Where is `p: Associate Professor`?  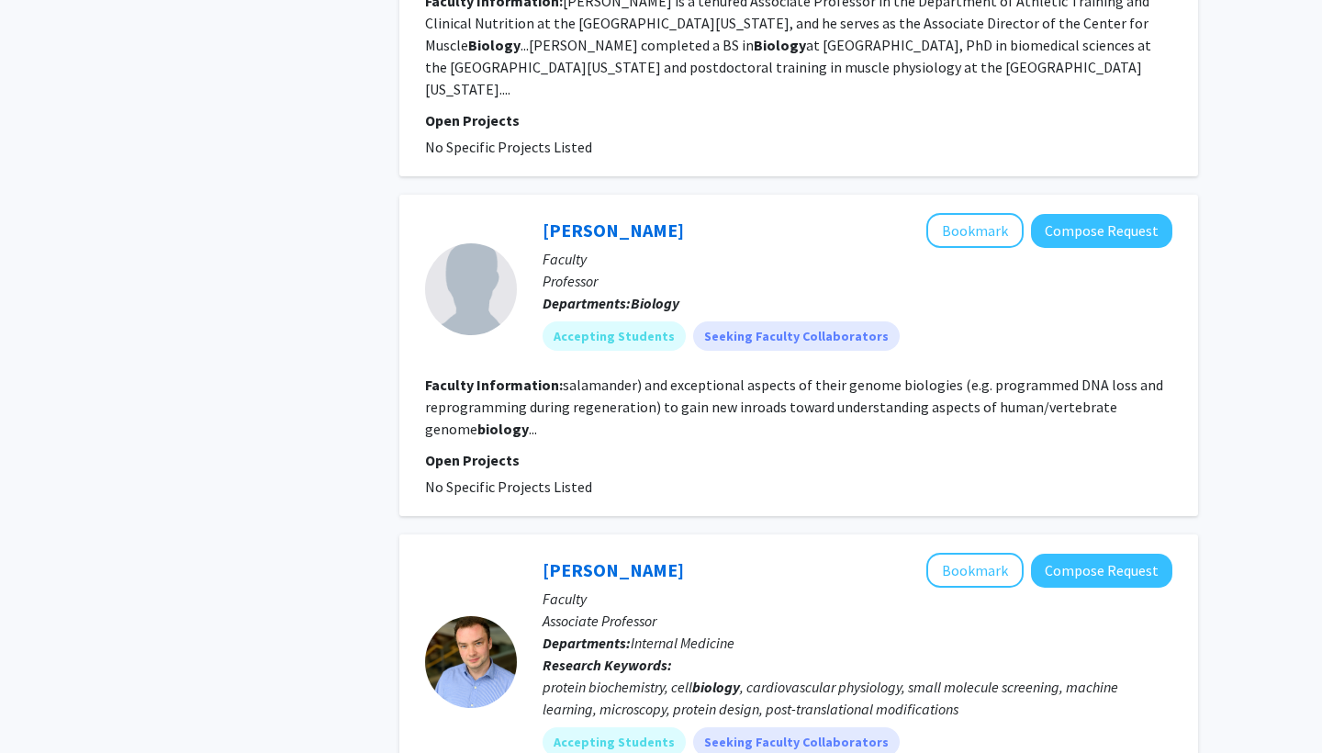 p: Associate Professor is located at coordinates (858, 621).